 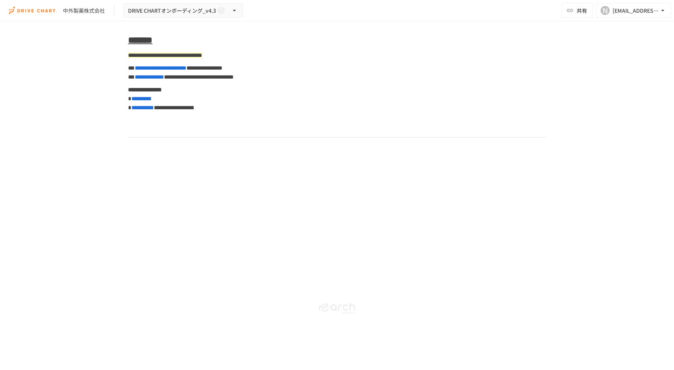 What do you see at coordinates (581, 10) in the screenshot?
I see `span: 共有` at bounding box center [581, 10].